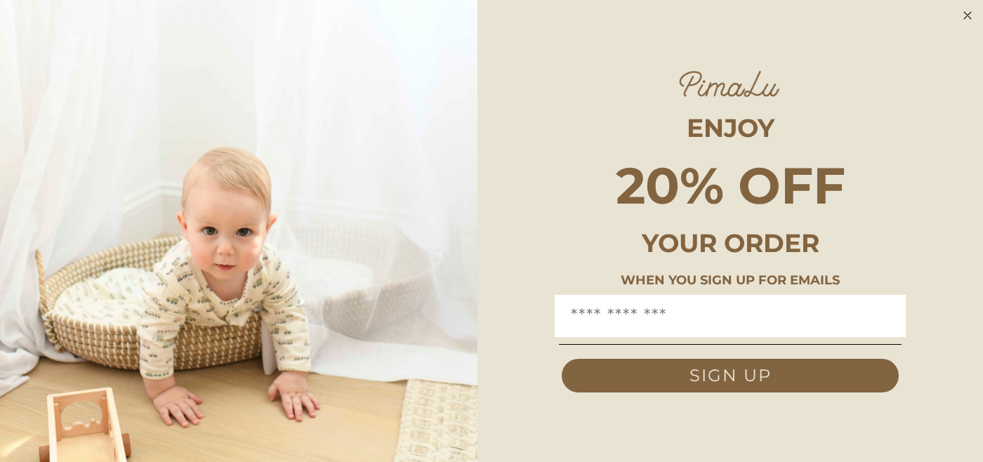 This screenshot has width=983, height=462. What do you see at coordinates (730, 84) in the screenshot?
I see `img: PIMALU` at bounding box center [730, 84].